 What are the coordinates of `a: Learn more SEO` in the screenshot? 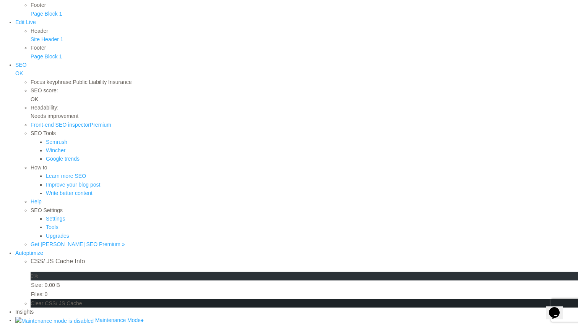 It's located at (66, 176).